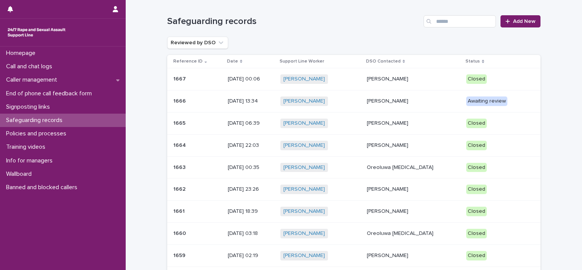 This screenshot has width=582, height=270. Describe the element at coordinates (232, 61) in the screenshot. I see `p: Date` at that location.